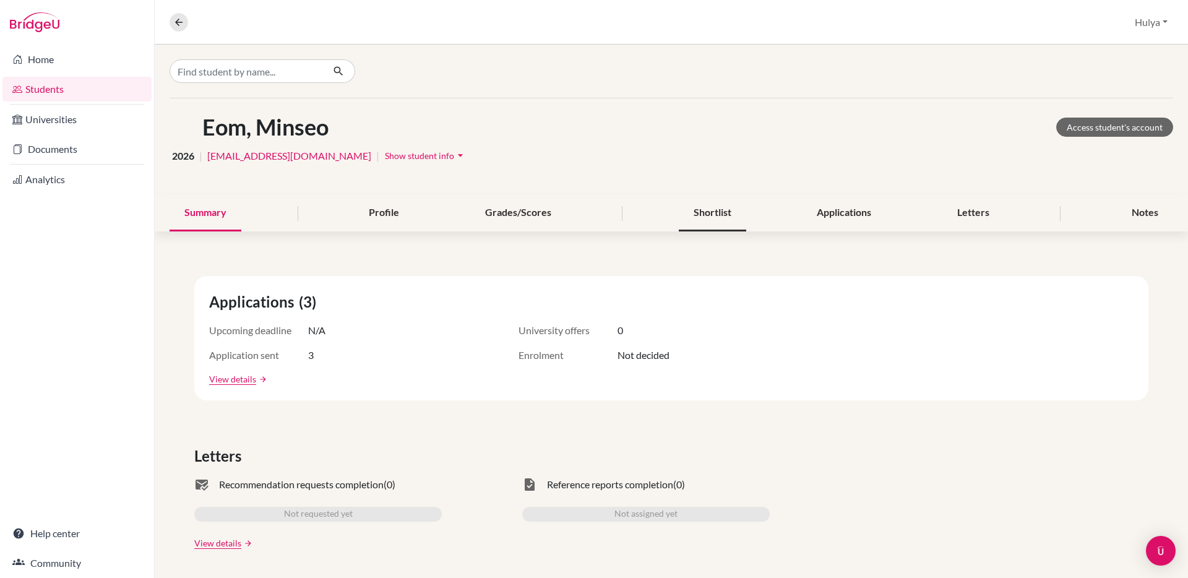 The width and height of the screenshot is (1188, 578). What do you see at coordinates (246, 71) in the screenshot?
I see `input: Find student by name...` at bounding box center [246, 71].